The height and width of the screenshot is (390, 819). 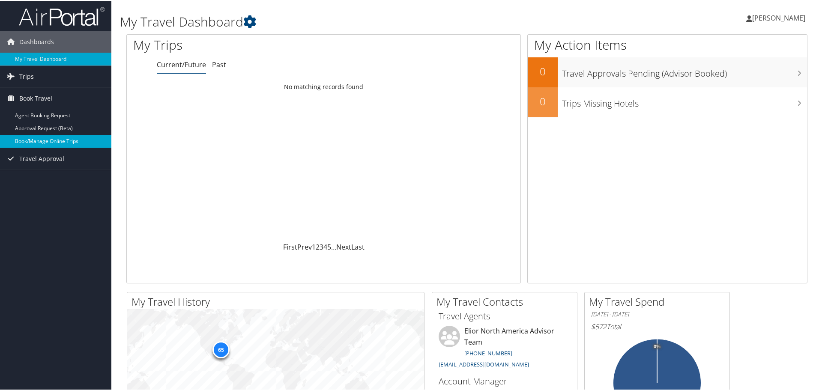 What do you see at coordinates (685, 101) in the screenshot?
I see `h3: Trips Missing Hotels` at bounding box center [685, 101].